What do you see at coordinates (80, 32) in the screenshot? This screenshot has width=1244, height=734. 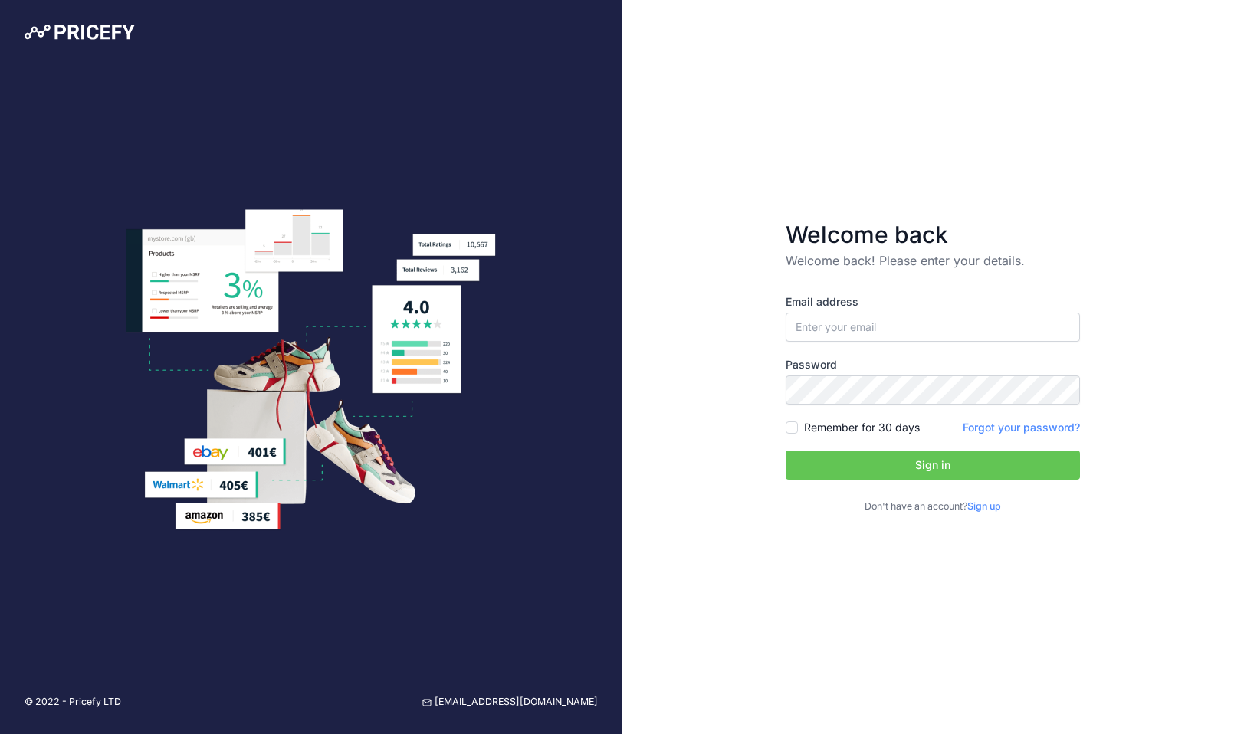 I see `img: Pricefy` at bounding box center [80, 32].